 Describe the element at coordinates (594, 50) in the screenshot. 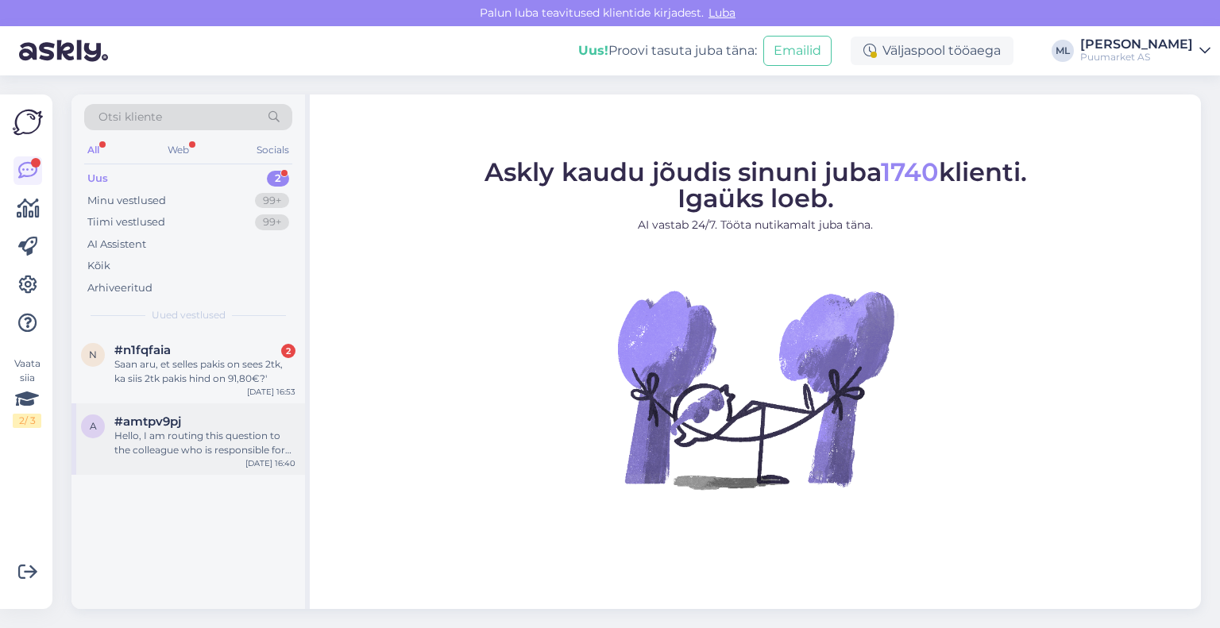

I see `b: Uus!` at that location.